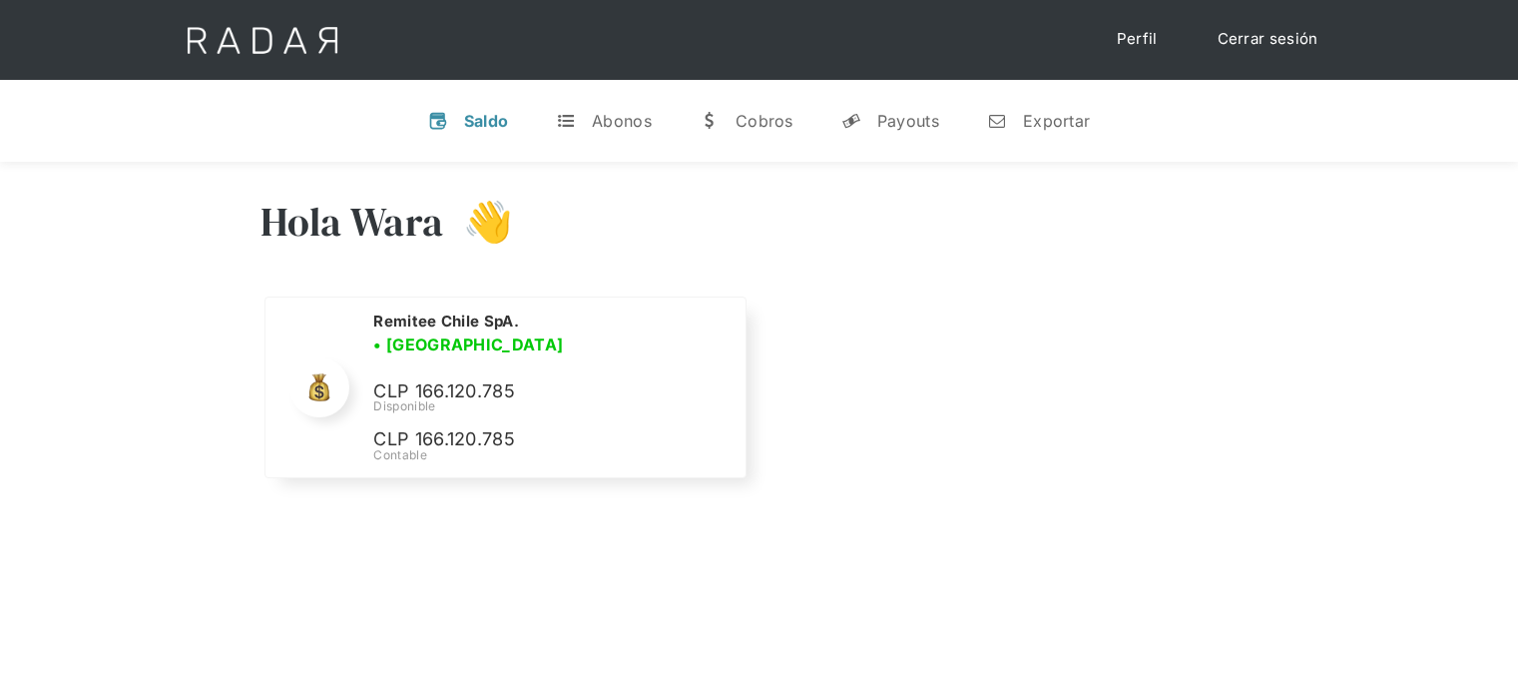 The width and height of the screenshot is (1518, 694). What do you see at coordinates (1267, 39) in the screenshot?
I see `a: Cerrar sesión` at bounding box center [1267, 39].